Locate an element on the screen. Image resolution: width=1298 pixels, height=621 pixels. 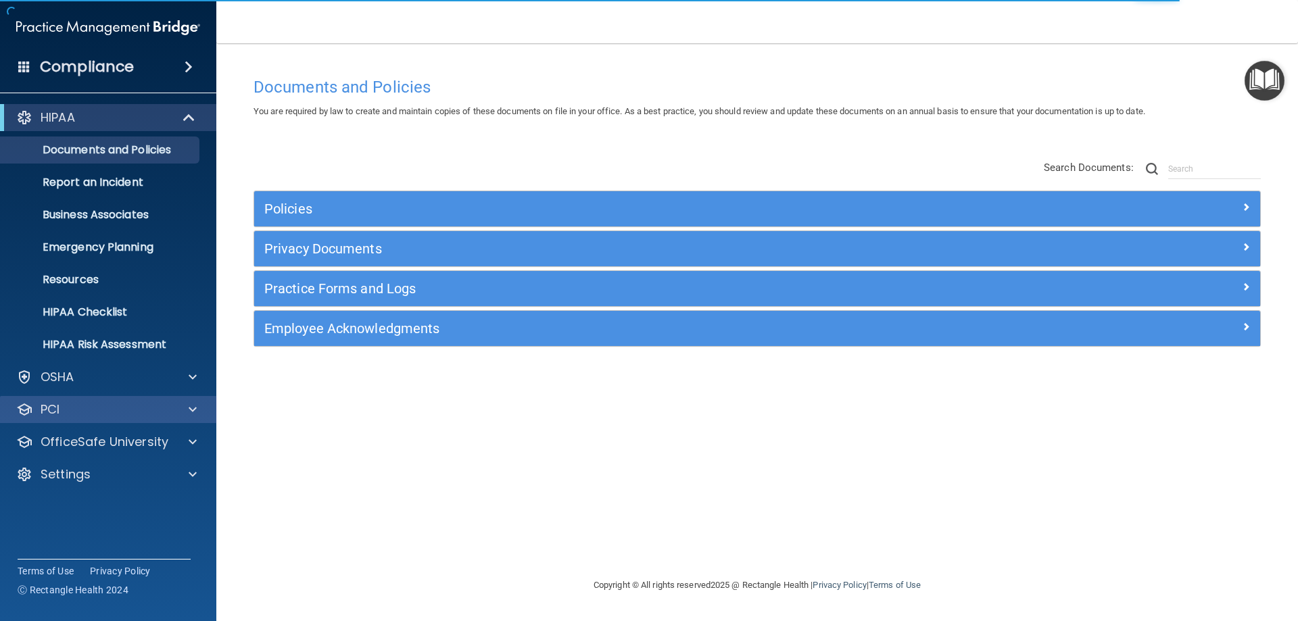
img: PMB logo is located at coordinates (108, 28).